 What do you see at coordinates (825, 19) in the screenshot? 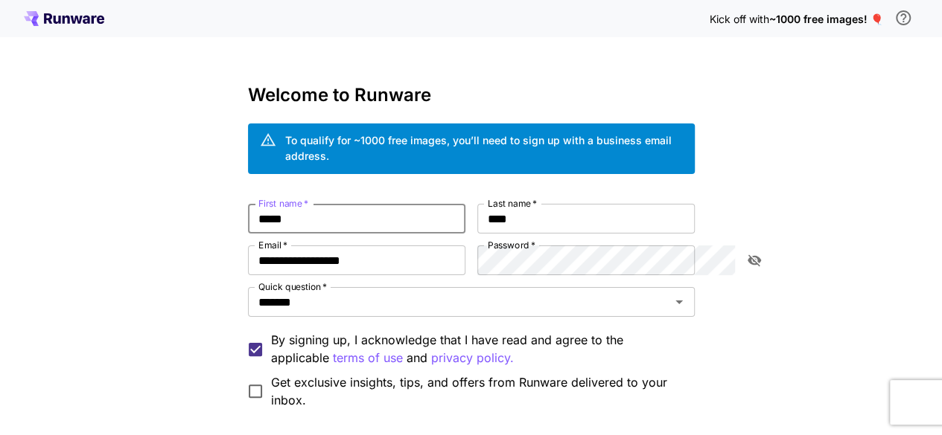
I see `span: ~1000 free images! 🎈` at bounding box center [825, 19].